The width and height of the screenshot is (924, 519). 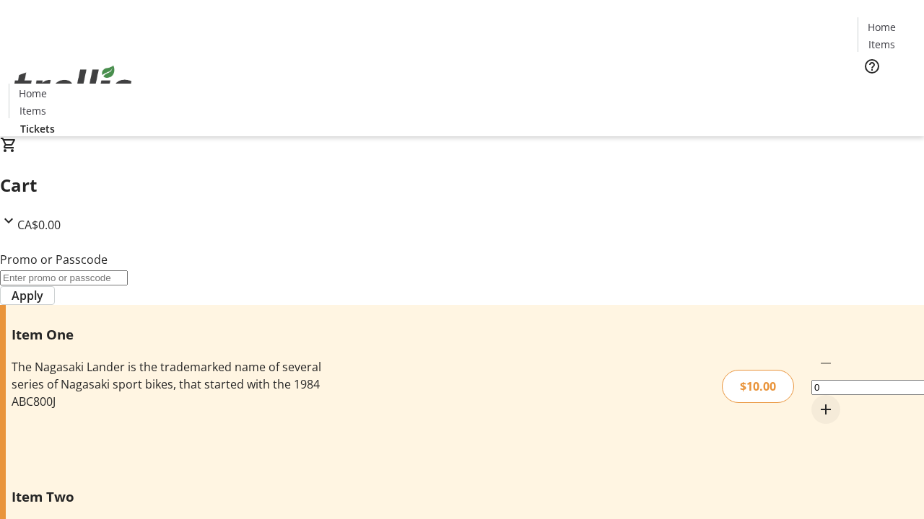 I want to click on div: The Nagasaki Lander is the trademarked name of several series of Nagasaki sport bikes, that start..., so click(x=169, y=385).